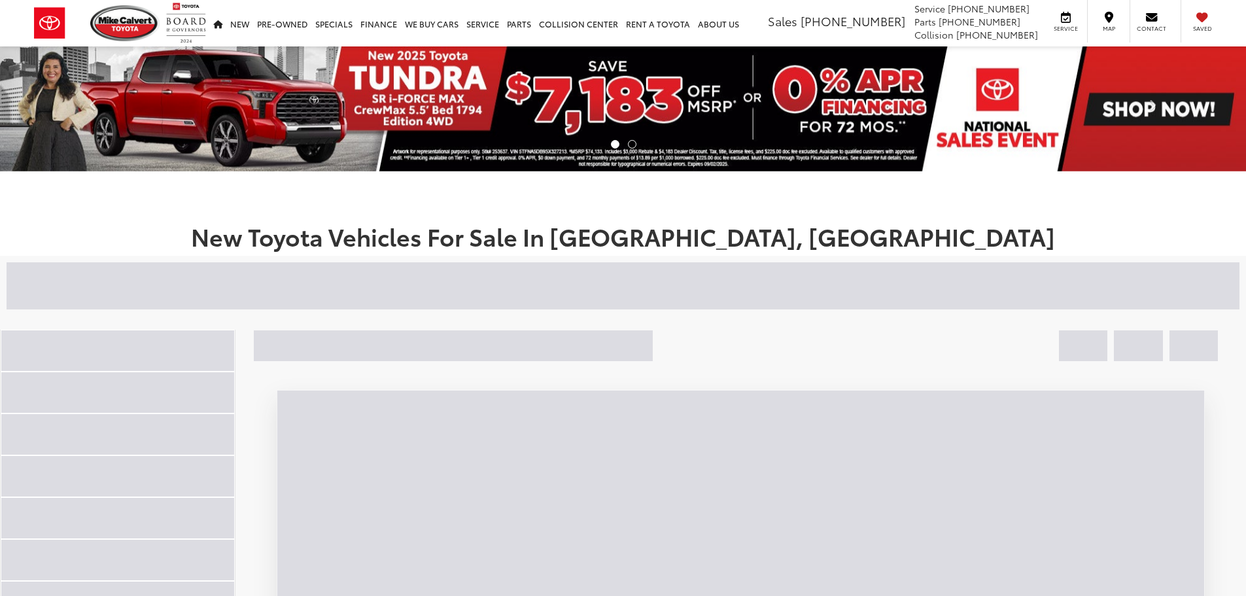 This screenshot has width=1246, height=596. I want to click on span: Contact, so click(1151, 28).